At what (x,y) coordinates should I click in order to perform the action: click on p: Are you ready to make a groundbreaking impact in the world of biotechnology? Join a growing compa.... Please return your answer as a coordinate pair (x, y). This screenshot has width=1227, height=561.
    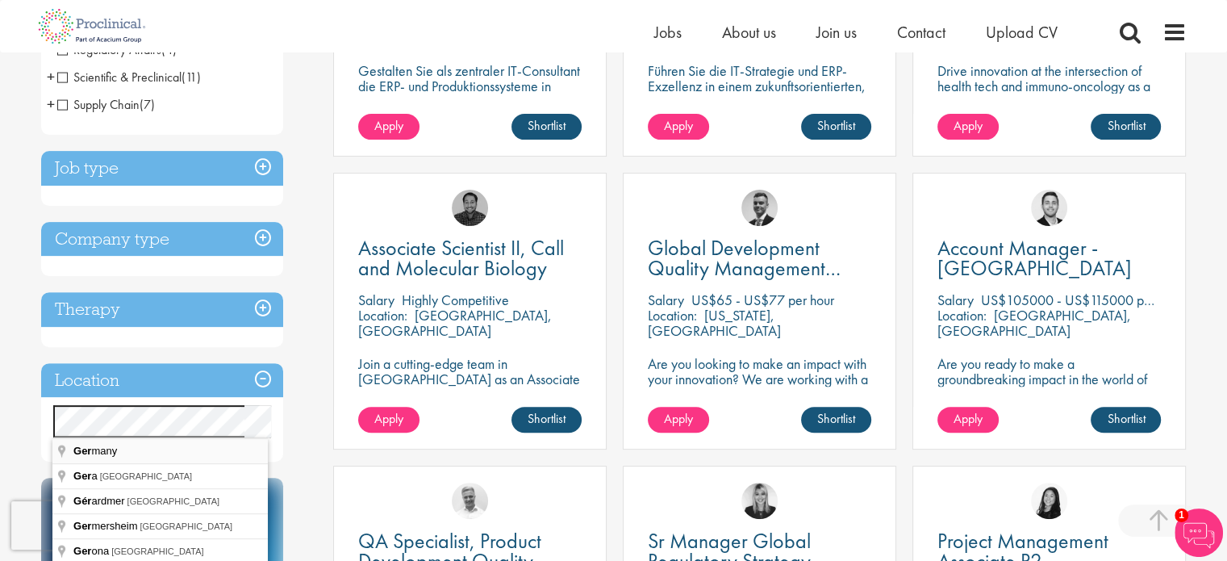
    Looking at the image, I should click on (1049, 394).